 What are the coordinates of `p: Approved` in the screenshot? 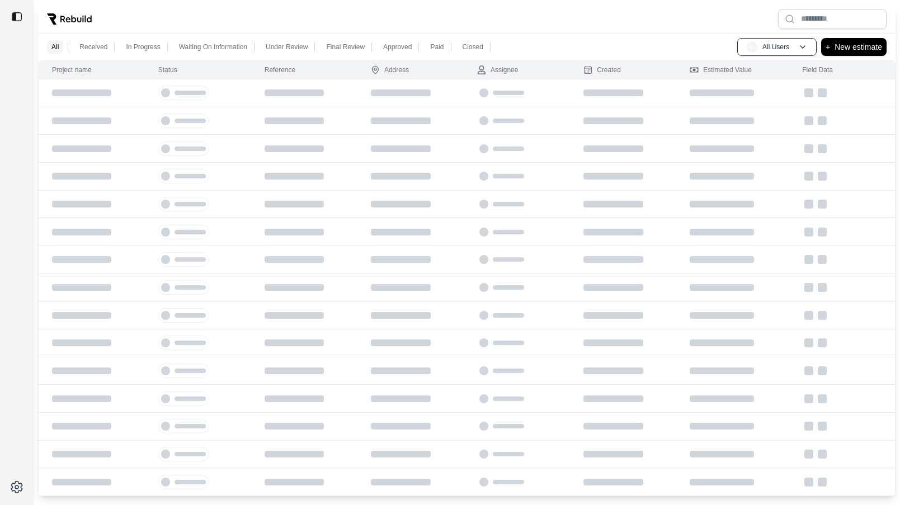 It's located at (397, 47).